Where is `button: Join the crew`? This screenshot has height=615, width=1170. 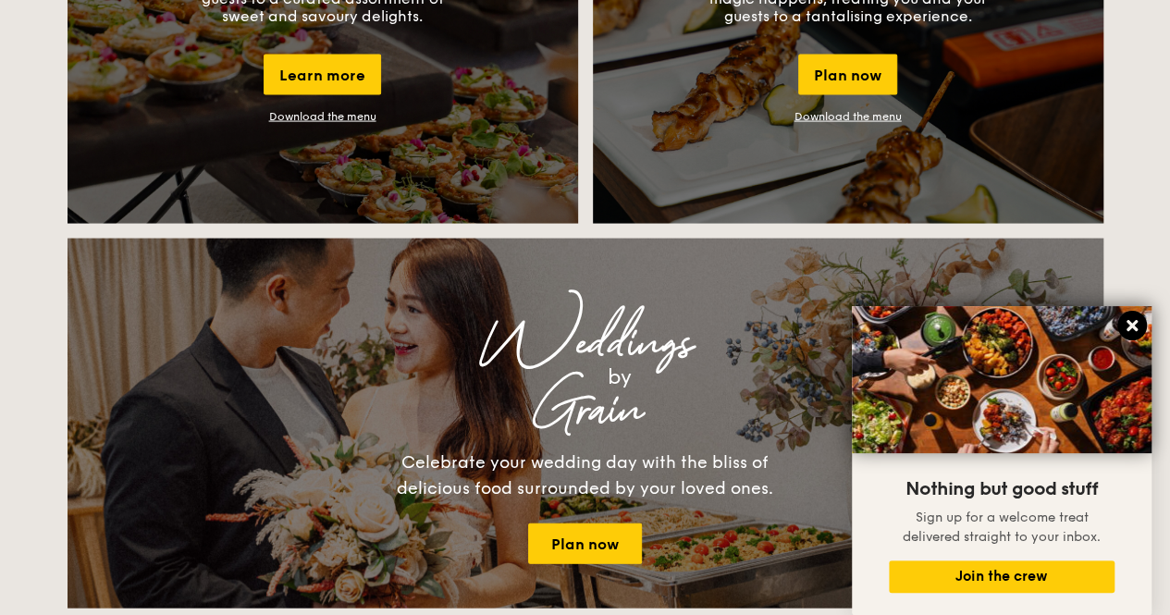 button: Join the crew is located at coordinates (1001, 576).